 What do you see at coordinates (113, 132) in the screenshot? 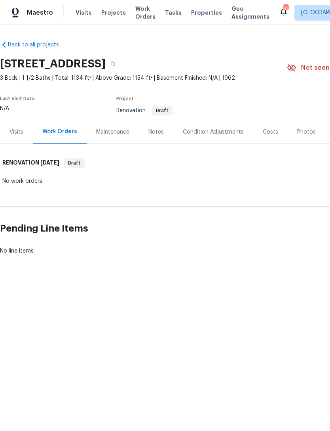
I see `div: Maintenance` at bounding box center [113, 132].